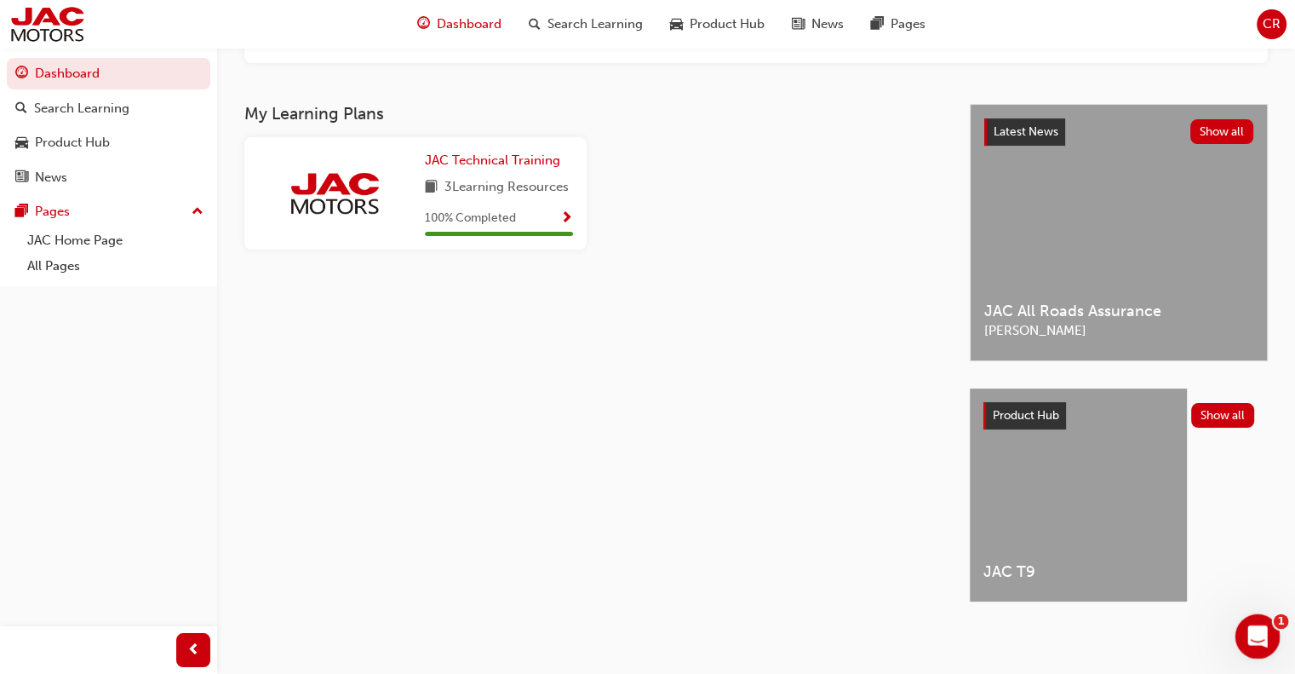 The width and height of the screenshot is (1295, 674). What do you see at coordinates (818, 24) in the screenshot?
I see `a: news-iconNews` at bounding box center [818, 24].